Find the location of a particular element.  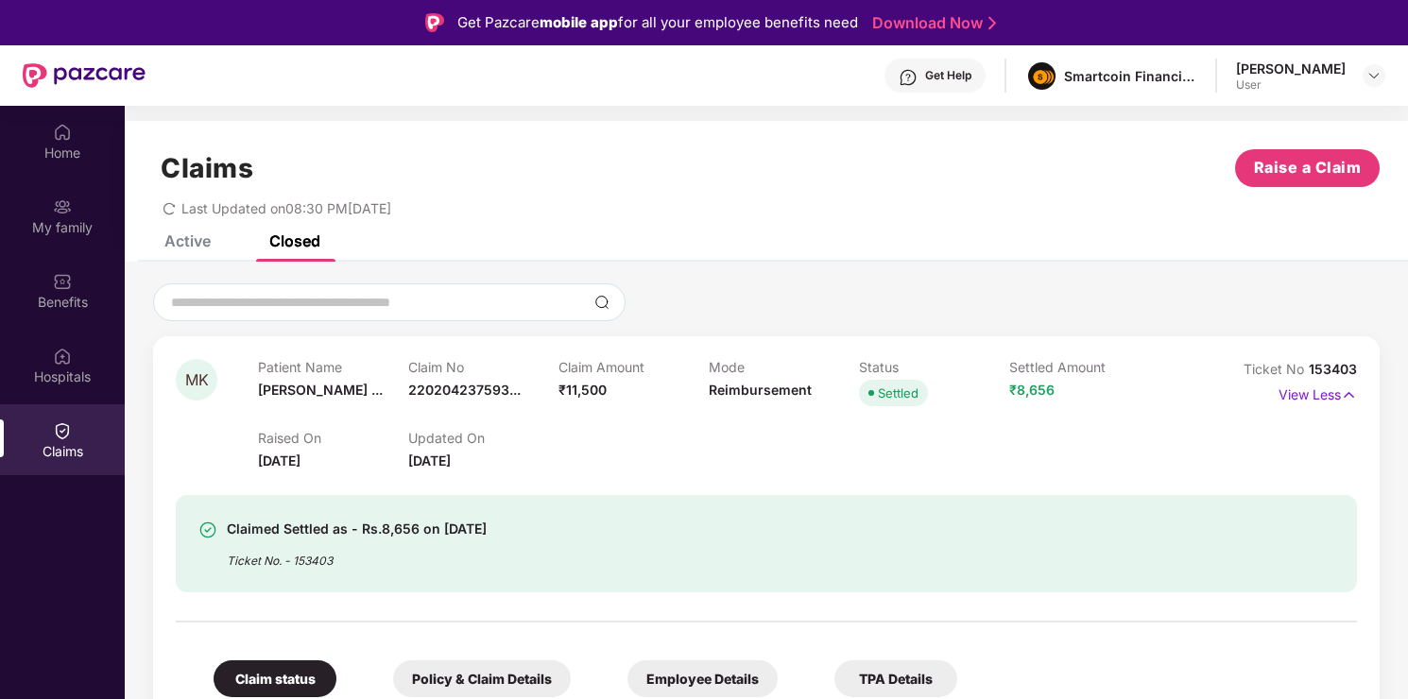

p: Status is located at coordinates (934, 367).